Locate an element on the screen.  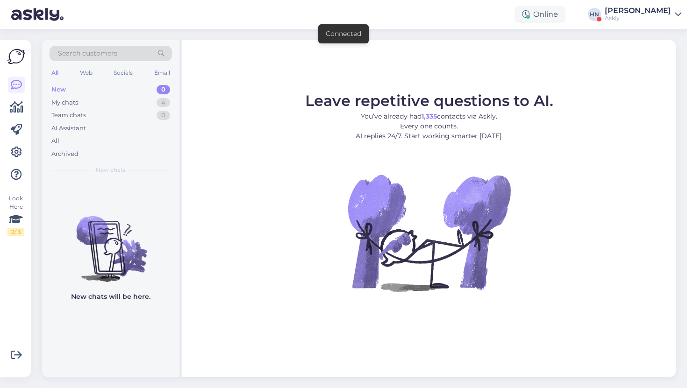
div: My chats is located at coordinates (64, 103).